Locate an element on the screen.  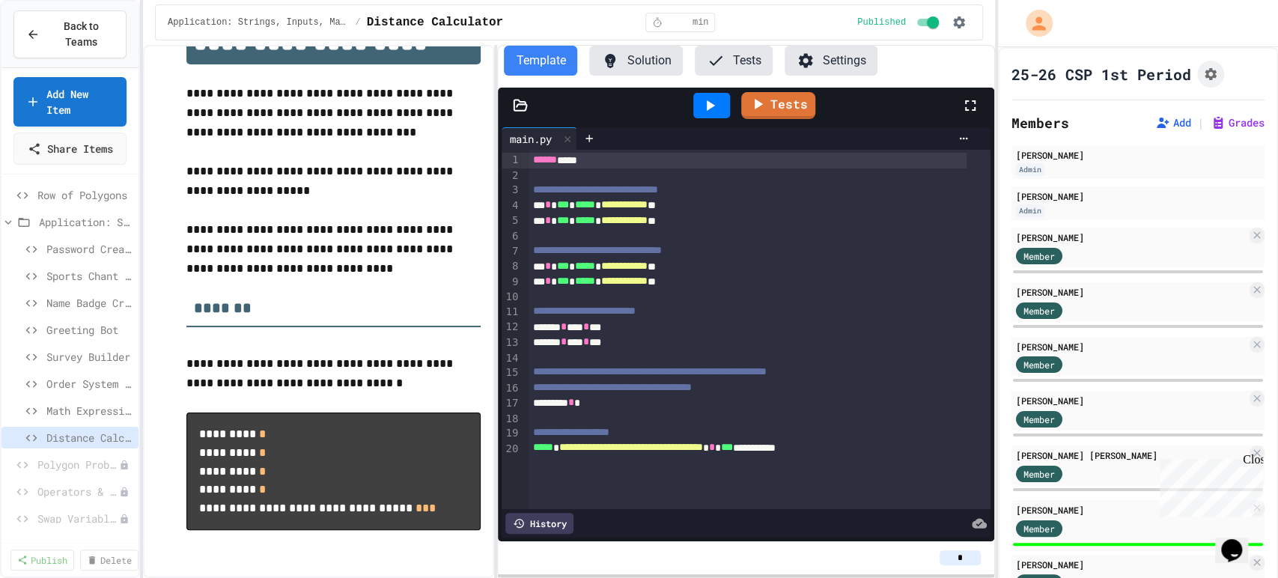
span: Operators & Variables is located at coordinates (78, 491).